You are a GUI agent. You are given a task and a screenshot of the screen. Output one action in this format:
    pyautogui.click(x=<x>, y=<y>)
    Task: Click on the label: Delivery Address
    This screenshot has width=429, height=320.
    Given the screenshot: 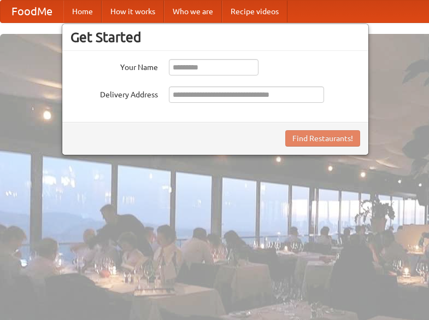 What is the action you would take?
    pyautogui.click(x=114, y=93)
    